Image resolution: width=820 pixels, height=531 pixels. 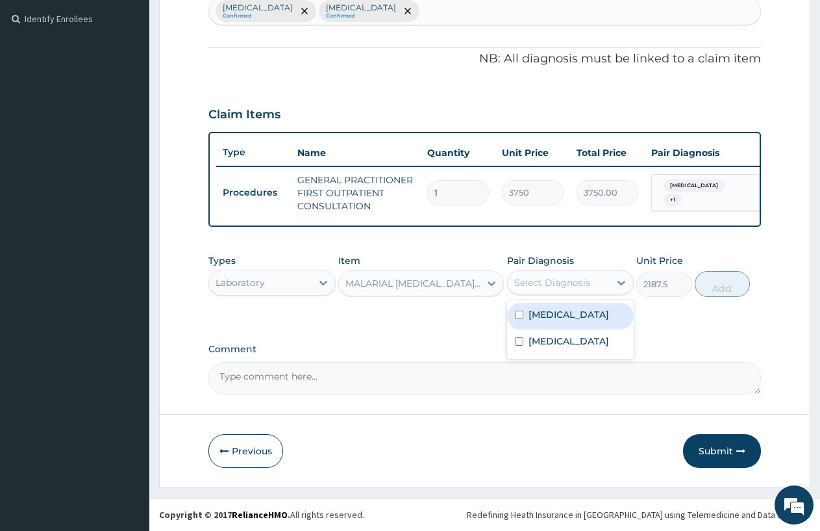 What do you see at coordinates (244, 115) in the screenshot?
I see `h3: Claim Items` at bounding box center [244, 115].